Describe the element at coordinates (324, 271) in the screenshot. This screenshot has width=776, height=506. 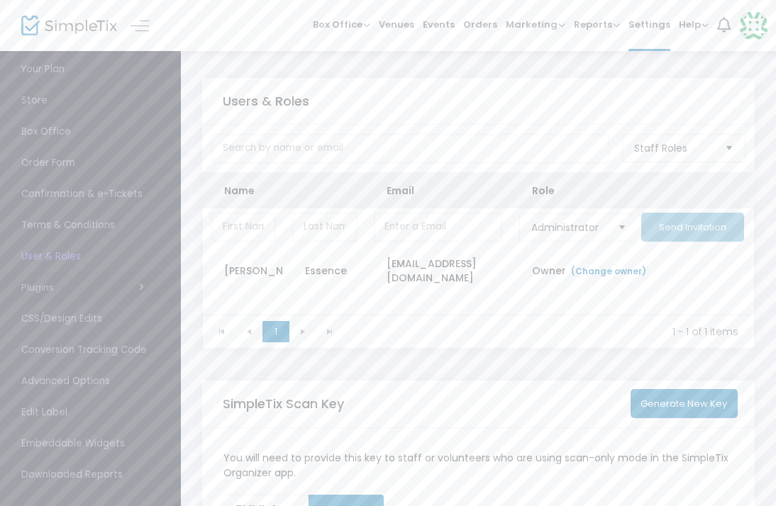
I see `td: Essence` at that location.